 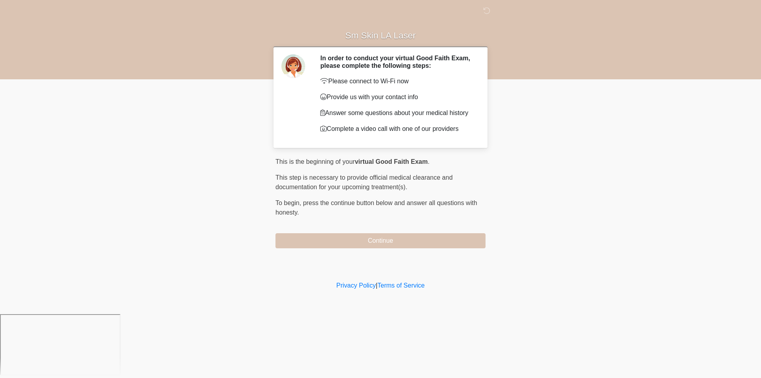 I want to click on a: Privacy Policy, so click(x=356, y=285).